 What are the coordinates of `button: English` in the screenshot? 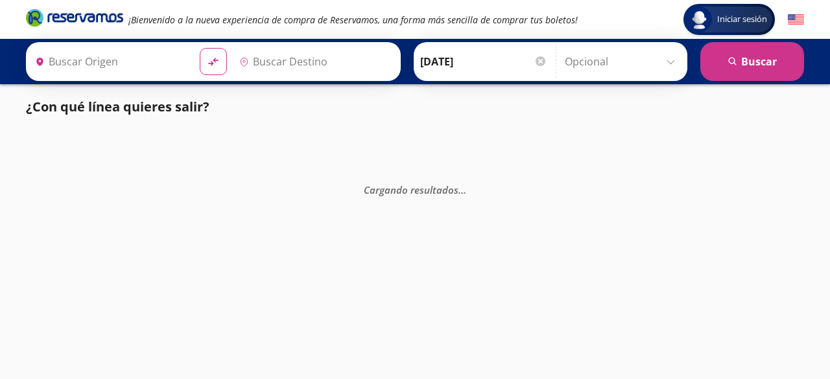 It's located at (796, 19).